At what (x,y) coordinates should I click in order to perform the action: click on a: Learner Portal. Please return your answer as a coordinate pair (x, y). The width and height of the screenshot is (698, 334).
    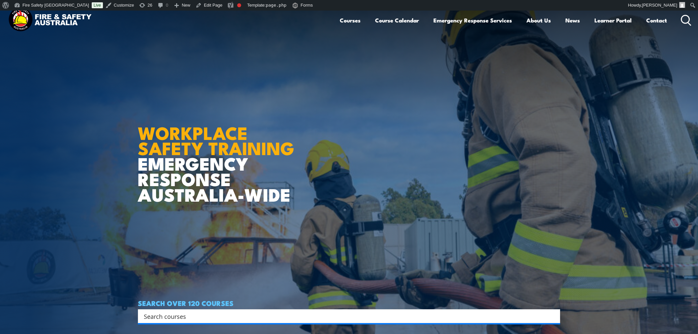
    Looking at the image, I should click on (613, 20).